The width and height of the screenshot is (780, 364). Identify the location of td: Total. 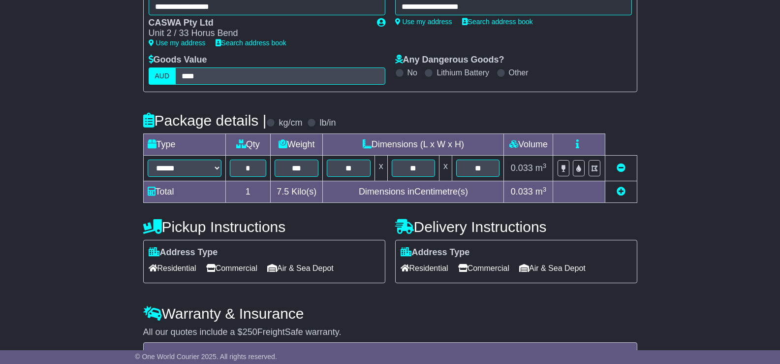
(184, 192).